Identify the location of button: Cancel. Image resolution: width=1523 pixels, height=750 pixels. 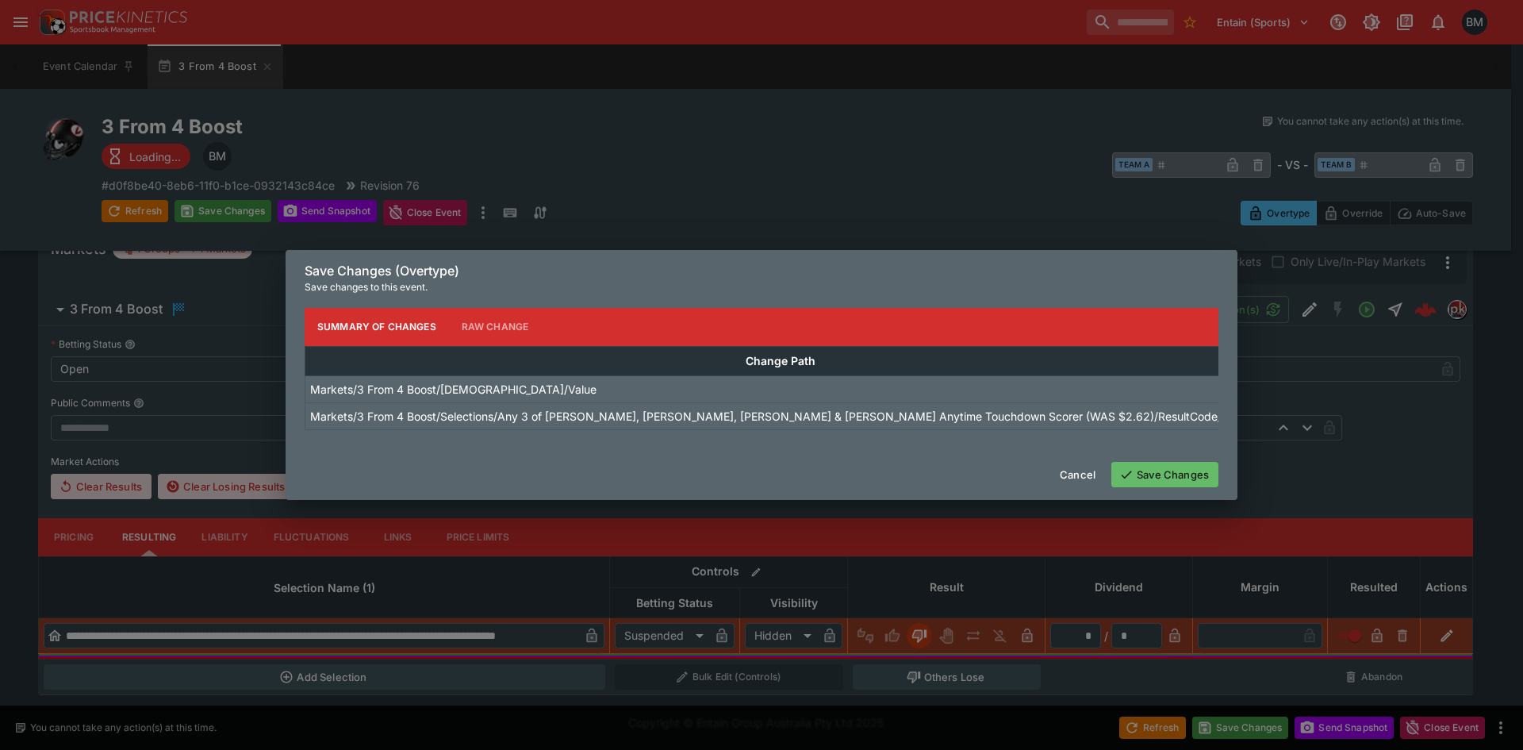
(1077, 474).